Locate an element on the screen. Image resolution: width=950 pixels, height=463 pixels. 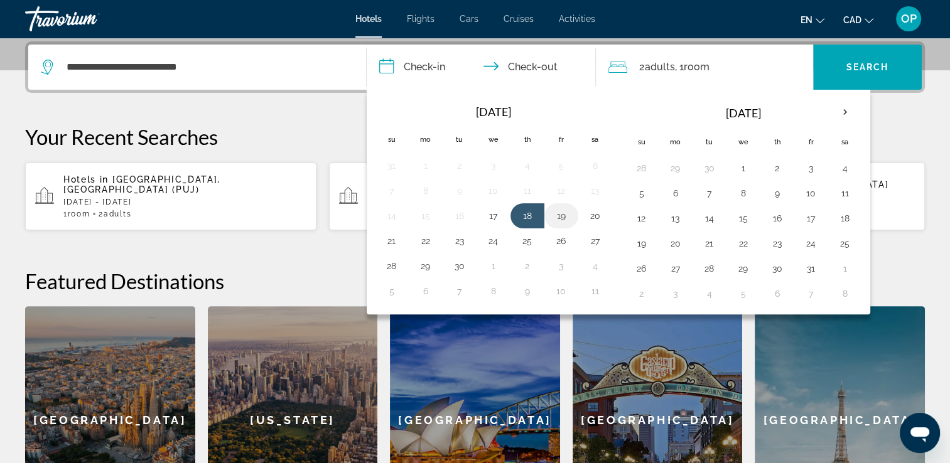
button: Day 17 is located at coordinates (494, 216).